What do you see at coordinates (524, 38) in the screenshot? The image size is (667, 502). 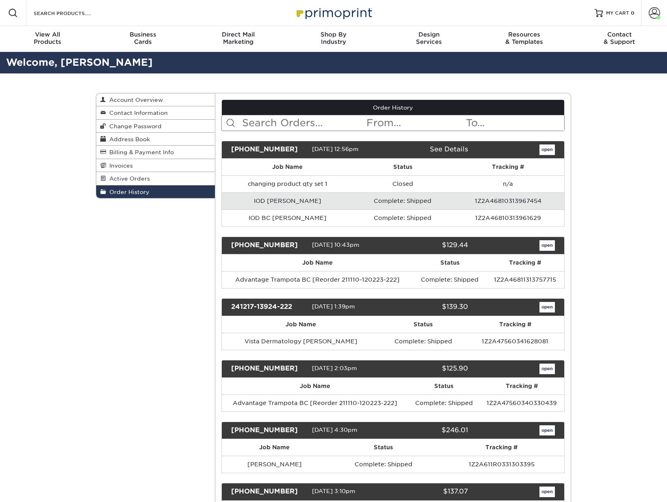 I see `div: & Templates` at bounding box center [524, 38].